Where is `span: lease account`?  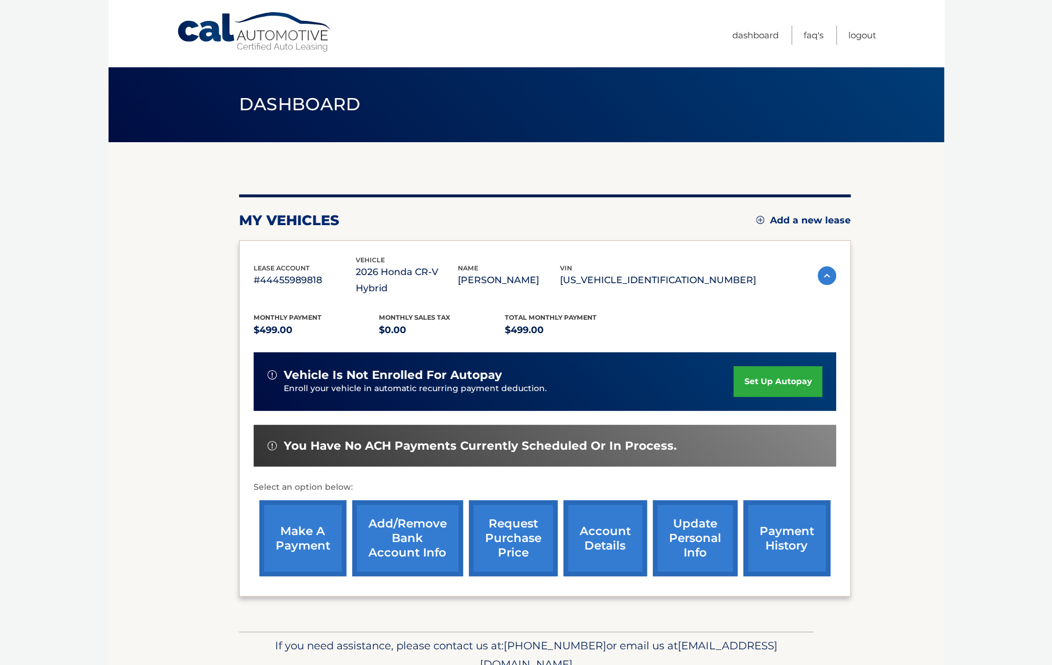
span: lease account is located at coordinates (281, 268).